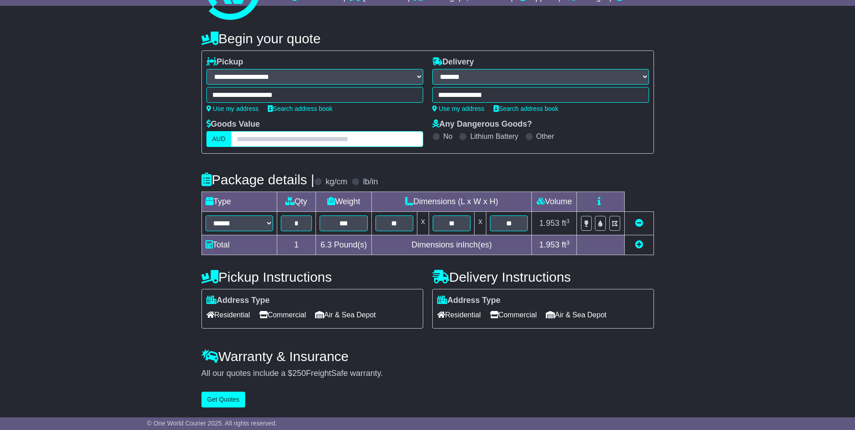 The image size is (855, 430). What do you see at coordinates (239, 202) in the screenshot?
I see `td: Type` at bounding box center [239, 202].